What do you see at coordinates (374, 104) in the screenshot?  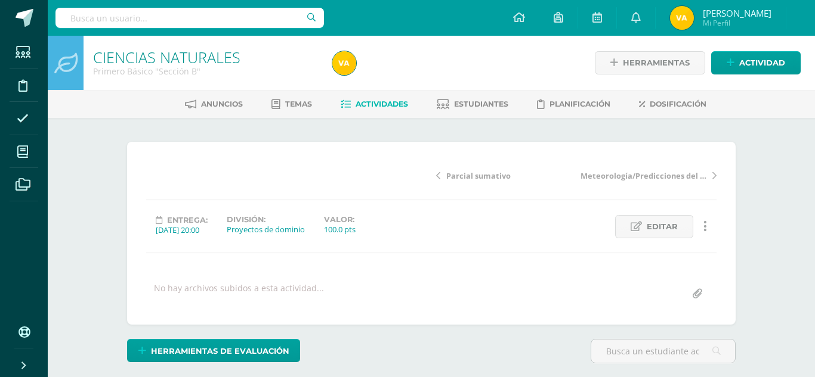 I see `a: Actividades` at bounding box center [374, 104].